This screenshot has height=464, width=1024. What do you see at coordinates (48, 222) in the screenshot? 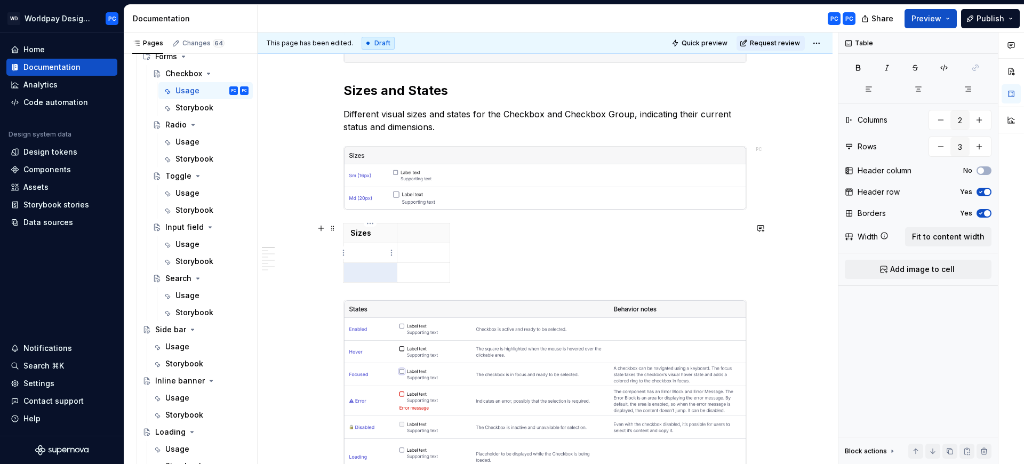
I see `div: Data sources` at bounding box center [48, 222].